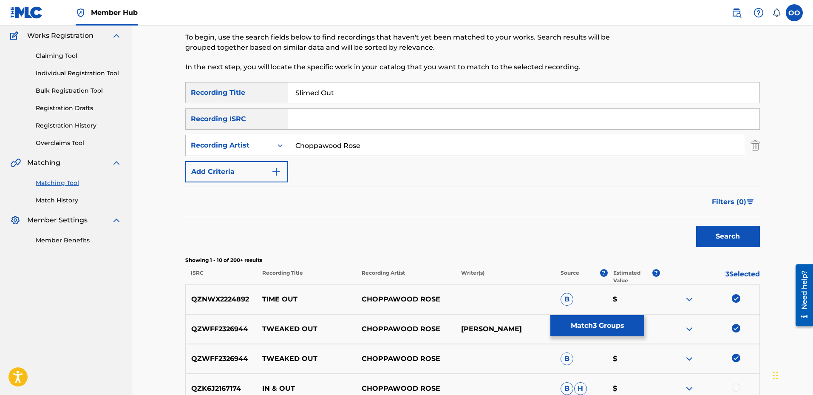 The image size is (813, 395). What do you see at coordinates (60, 36) in the screenshot?
I see `span: Works Registration` at bounding box center [60, 36].